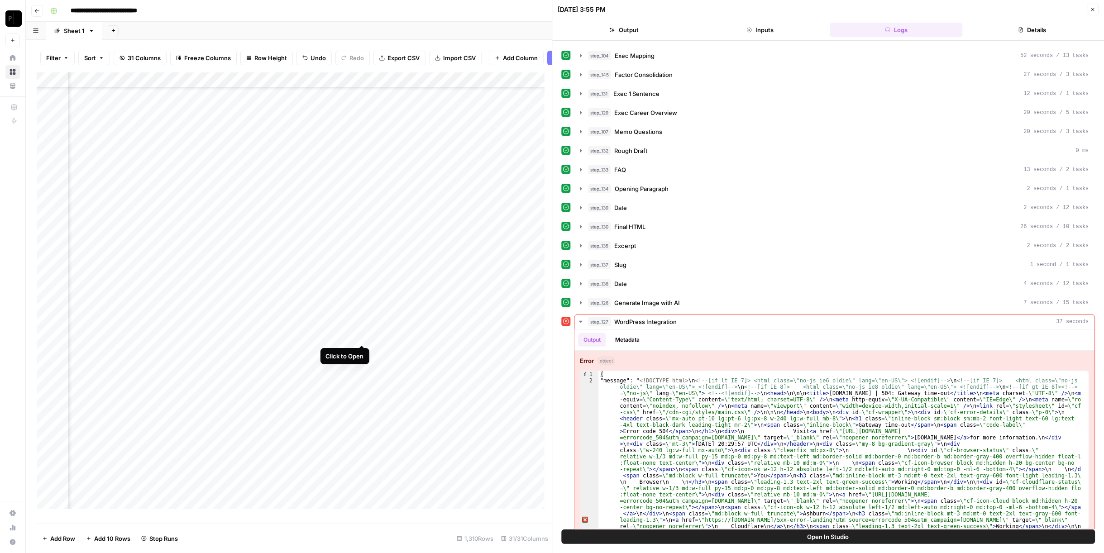  Describe the element at coordinates (644, 75) in the screenshot. I see `span: Factor Consolidation` at that location.